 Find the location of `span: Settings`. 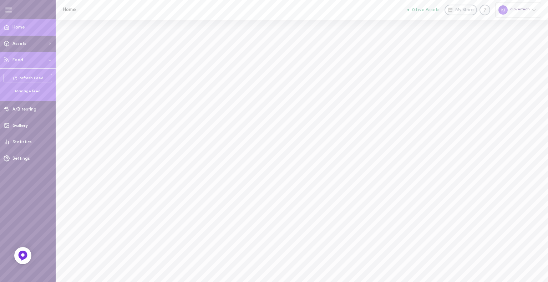

span: Settings is located at coordinates (21, 159).